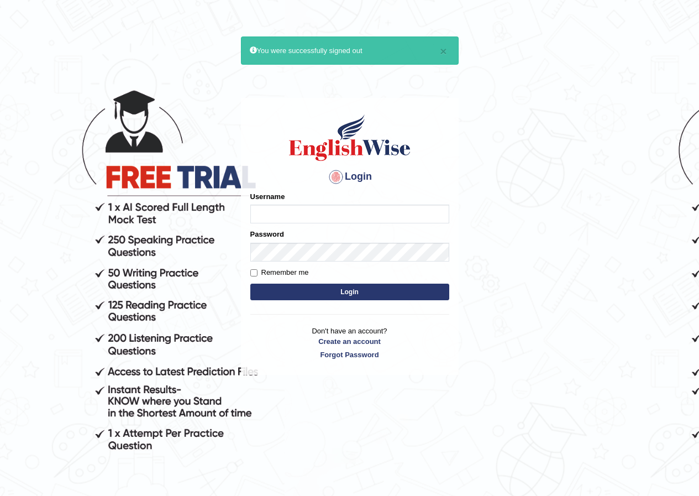 The width and height of the screenshot is (699, 496). What do you see at coordinates (350, 343) in the screenshot?
I see `p: Don't have an account?` at bounding box center [350, 343].